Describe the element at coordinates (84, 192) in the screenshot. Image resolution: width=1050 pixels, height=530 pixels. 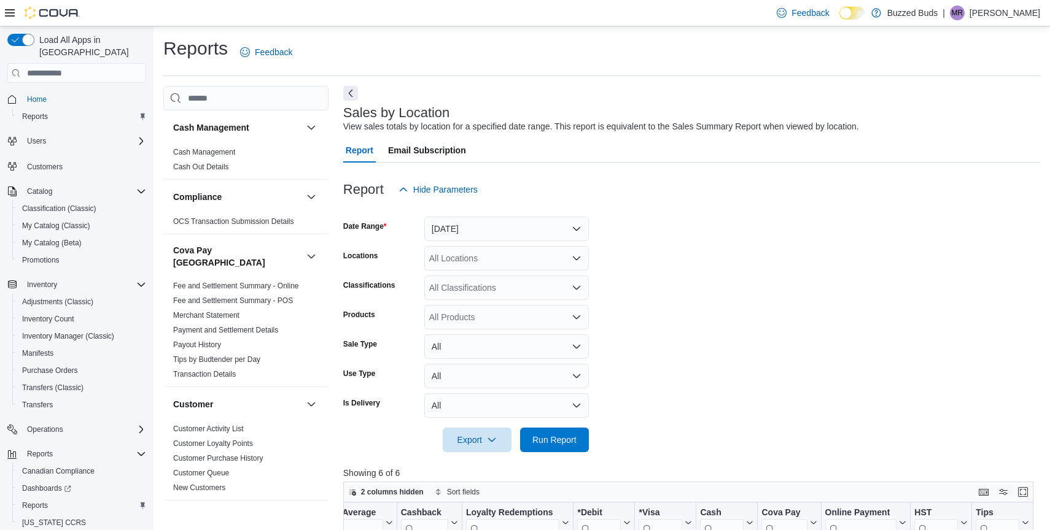
I see `span: Catalog` at that location.